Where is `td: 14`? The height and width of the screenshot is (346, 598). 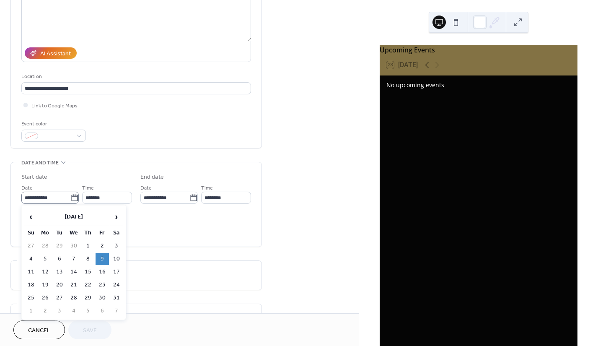 td: 14 is located at coordinates (74, 272).